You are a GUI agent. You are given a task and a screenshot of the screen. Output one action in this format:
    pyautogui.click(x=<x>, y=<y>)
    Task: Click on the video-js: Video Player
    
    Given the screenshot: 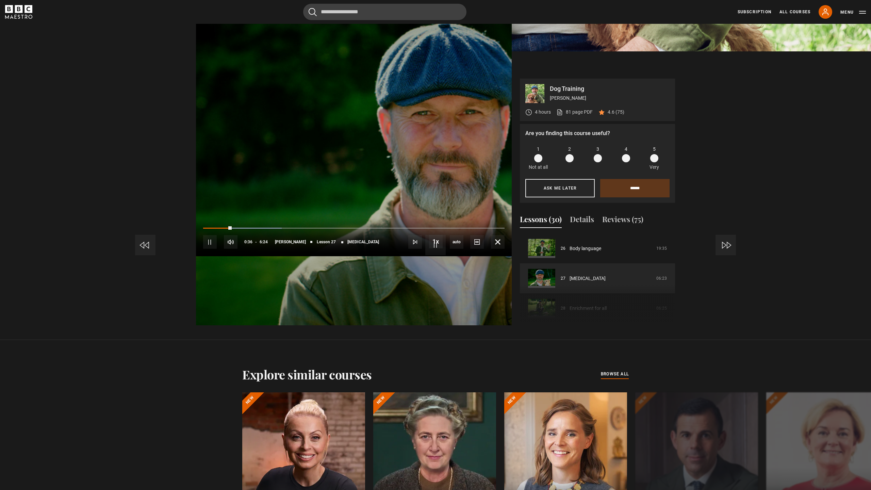 What is the action you would take?
    pyautogui.click(x=354, y=167)
    